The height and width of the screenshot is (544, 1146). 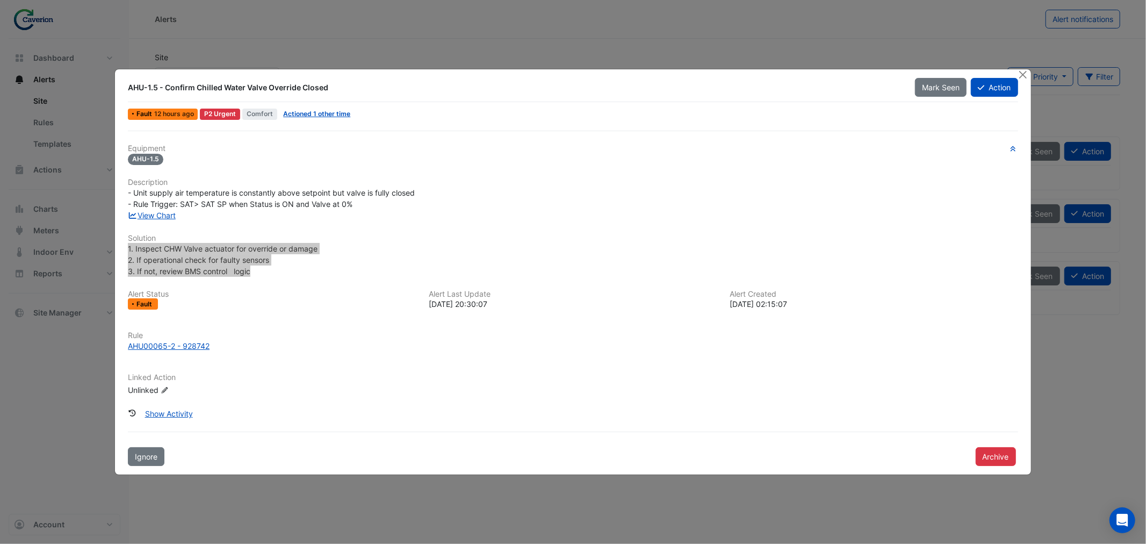 What do you see at coordinates (573, 377) in the screenshot?
I see `h6: Linked Action` at bounding box center [573, 377].